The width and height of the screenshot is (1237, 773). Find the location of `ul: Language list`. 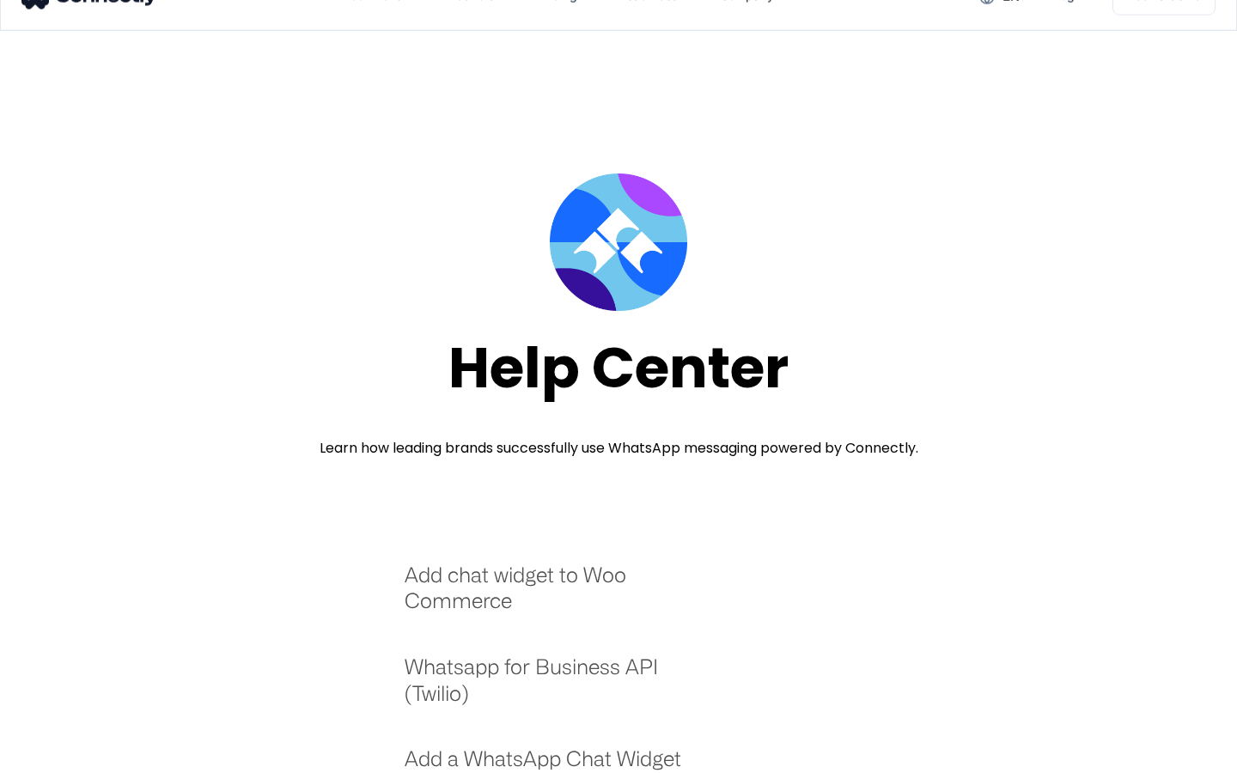

ul: Language list is located at coordinates (69, 755).